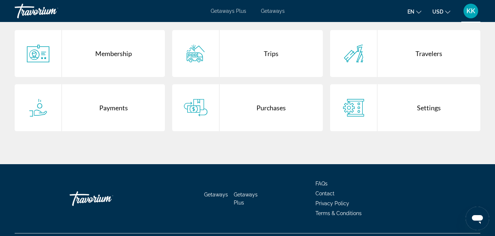 This screenshot has height=236, width=495. What do you see at coordinates (90, 53) in the screenshot?
I see `a: Membership` at bounding box center [90, 53].